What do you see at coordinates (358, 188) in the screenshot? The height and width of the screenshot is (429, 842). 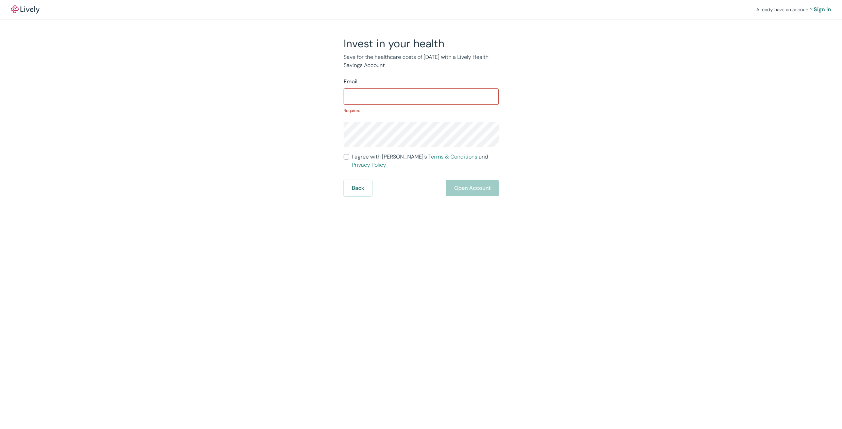 I see `button: Back` at bounding box center [358, 188].